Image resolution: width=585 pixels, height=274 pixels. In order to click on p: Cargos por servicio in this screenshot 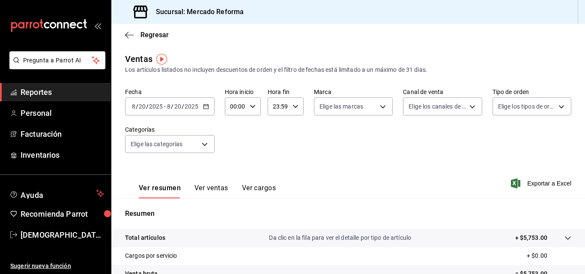, I will do `click(151, 256)`.